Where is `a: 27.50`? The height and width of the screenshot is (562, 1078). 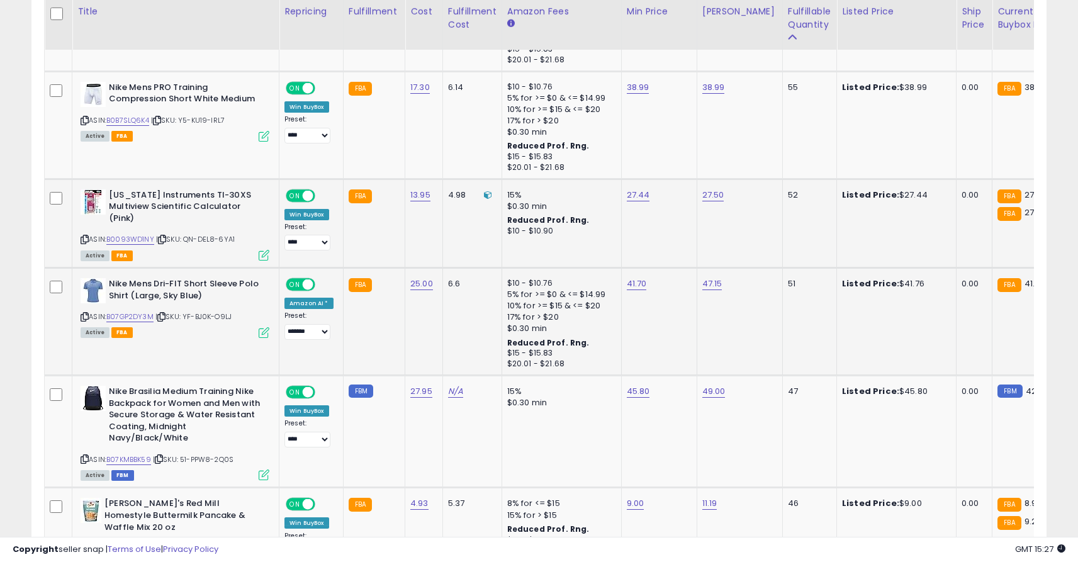 a: 27.50 is located at coordinates (713, 195).